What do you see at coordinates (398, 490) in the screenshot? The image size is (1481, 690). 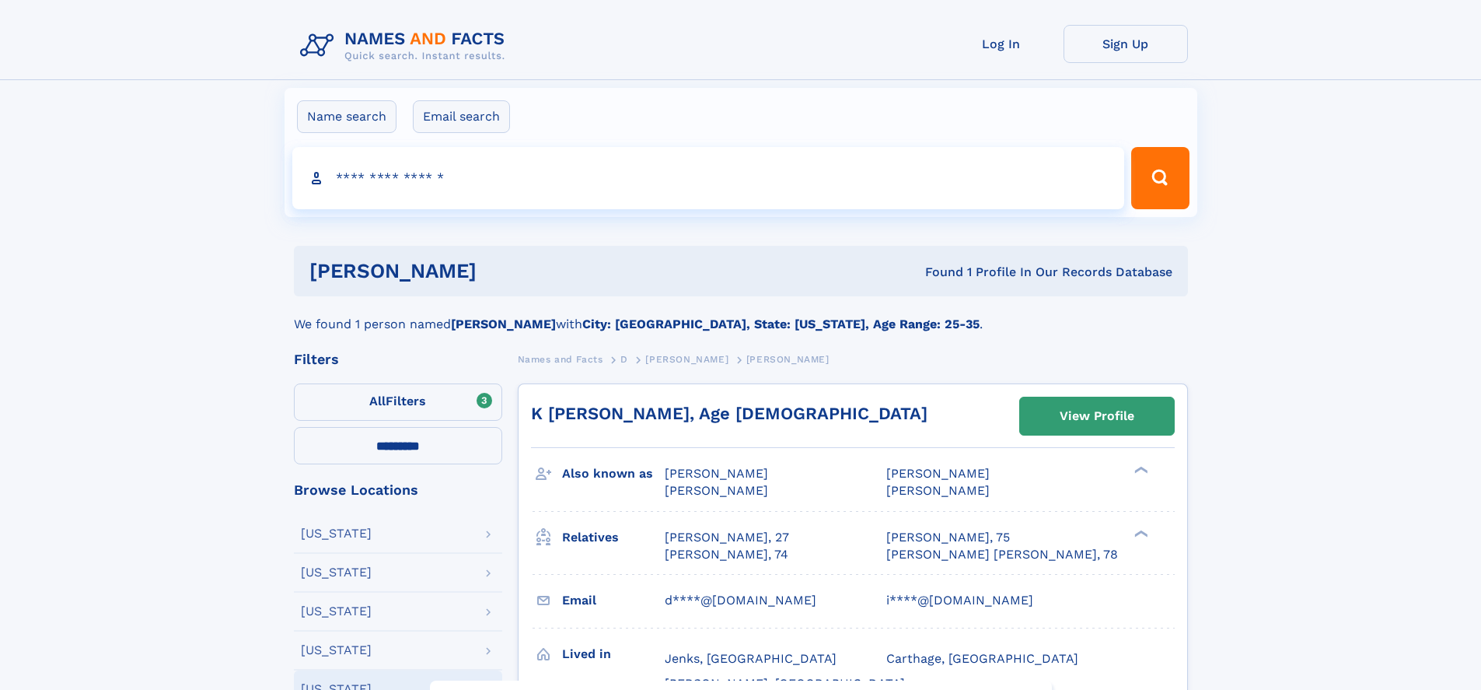 I see `div: Browse Locations` at bounding box center [398, 490].